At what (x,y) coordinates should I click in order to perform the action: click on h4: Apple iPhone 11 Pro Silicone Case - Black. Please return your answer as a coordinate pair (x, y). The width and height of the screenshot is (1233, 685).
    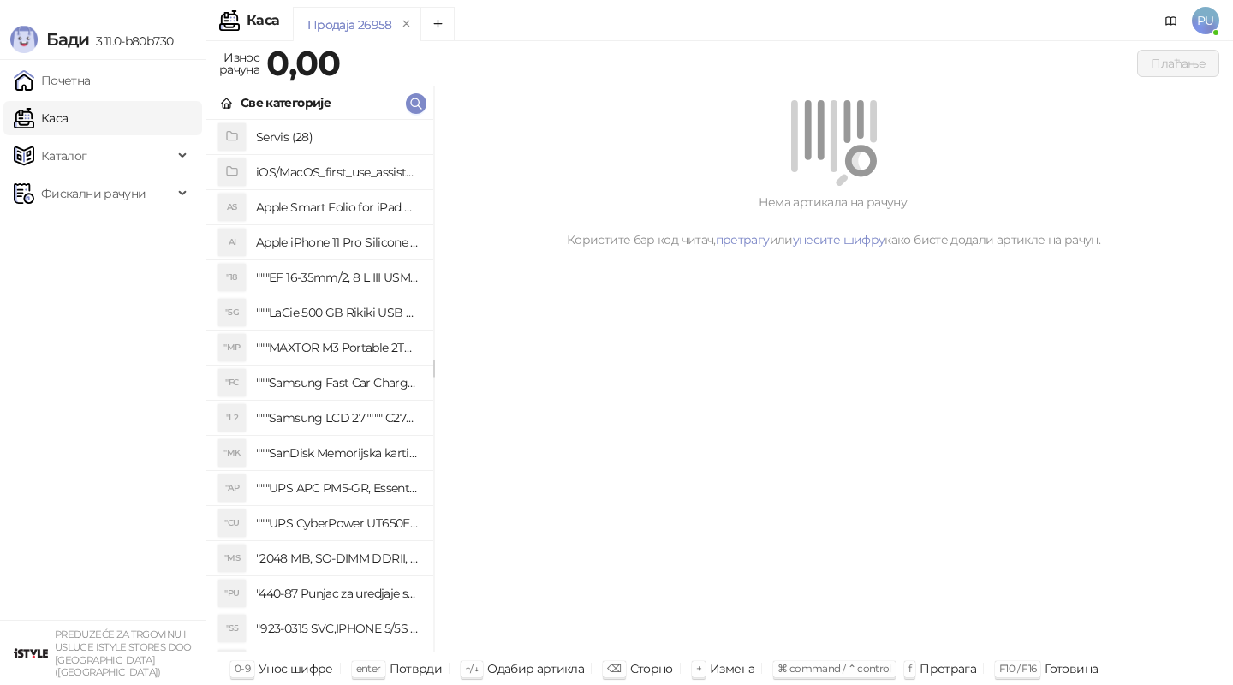
    Looking at the image, I should click on (337, 242).